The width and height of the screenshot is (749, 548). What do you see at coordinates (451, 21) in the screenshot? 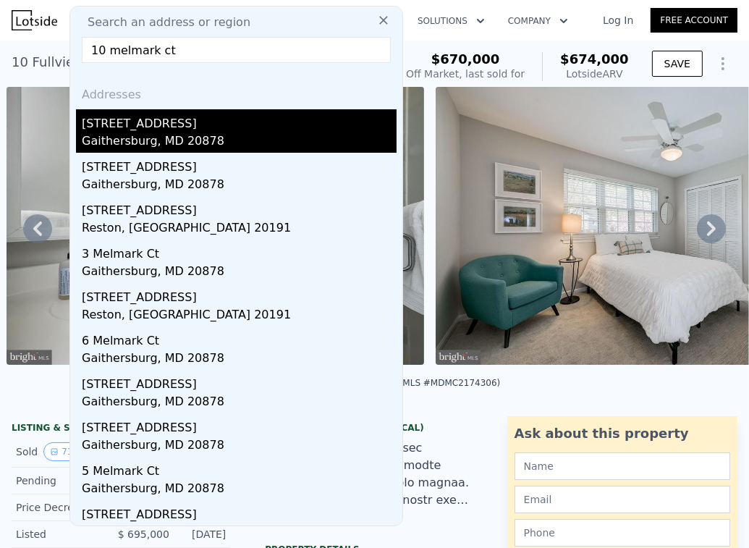
I see `button: Solutions` at bounding box center [451, 21].